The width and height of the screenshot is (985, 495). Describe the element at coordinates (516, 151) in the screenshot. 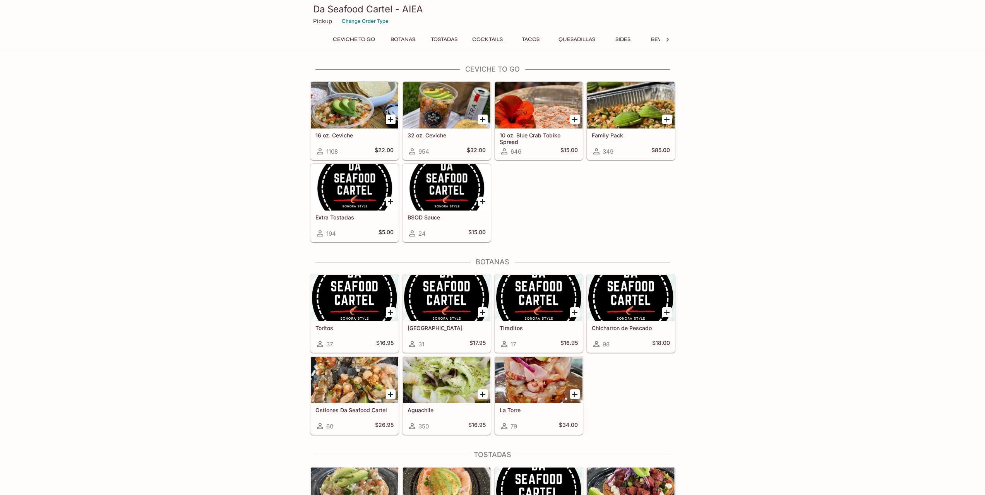

I see `span: 646` at that location.